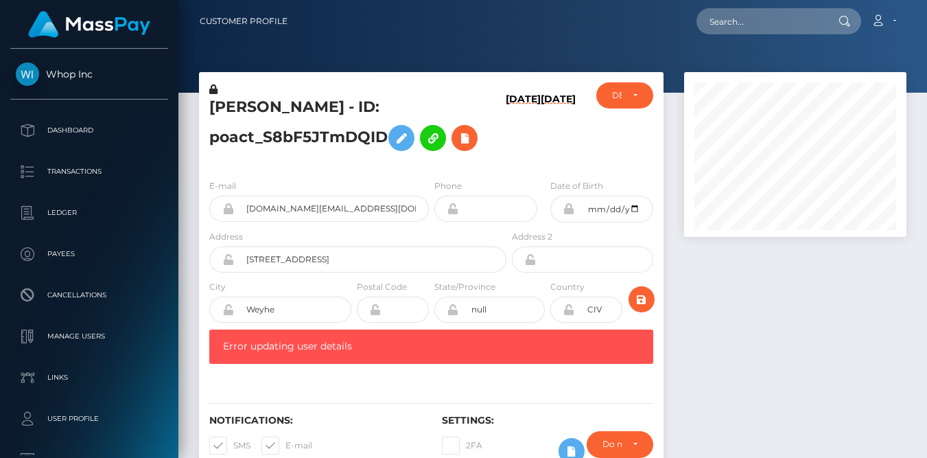  What do you see at coordinates (315, 420) in the screenshot?
I see `h6: Notifications:` at bounding box center [315, 420].